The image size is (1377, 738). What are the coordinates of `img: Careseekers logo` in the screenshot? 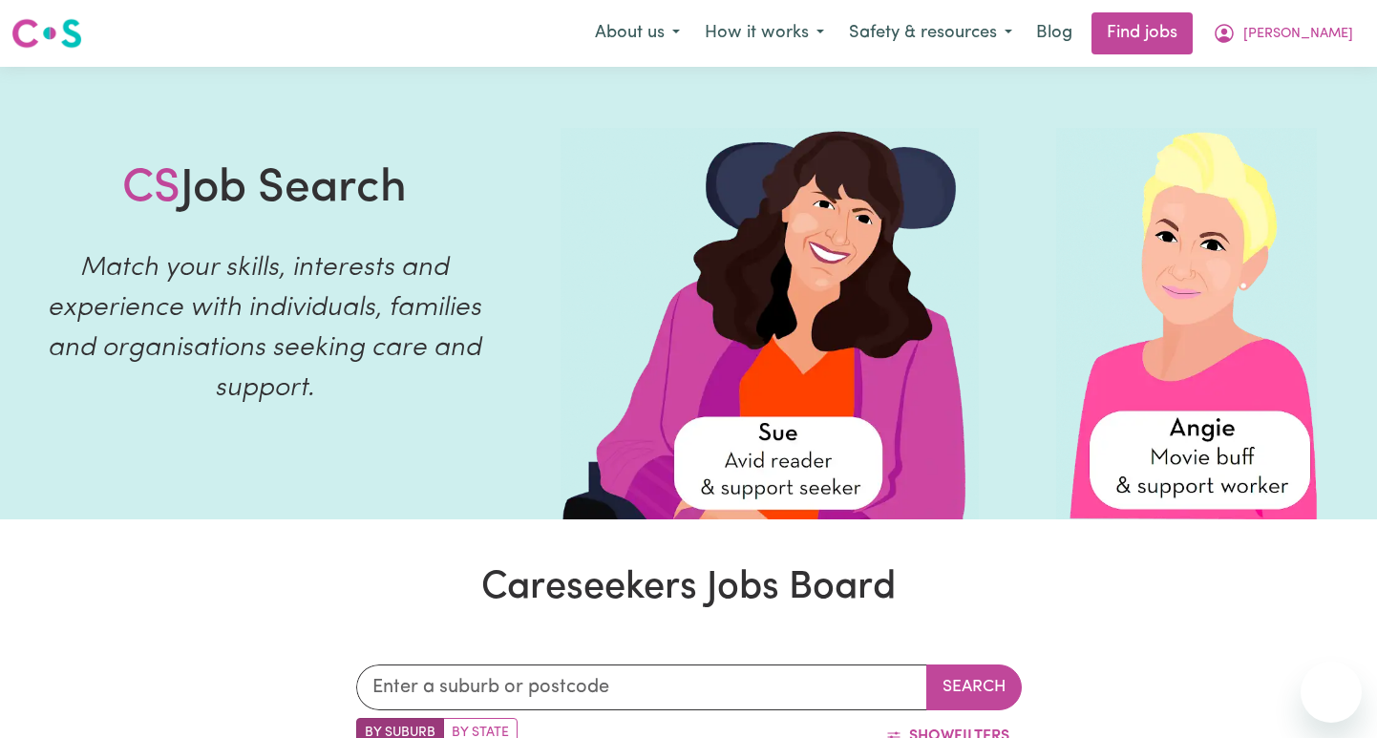 It's located at (47, 33).